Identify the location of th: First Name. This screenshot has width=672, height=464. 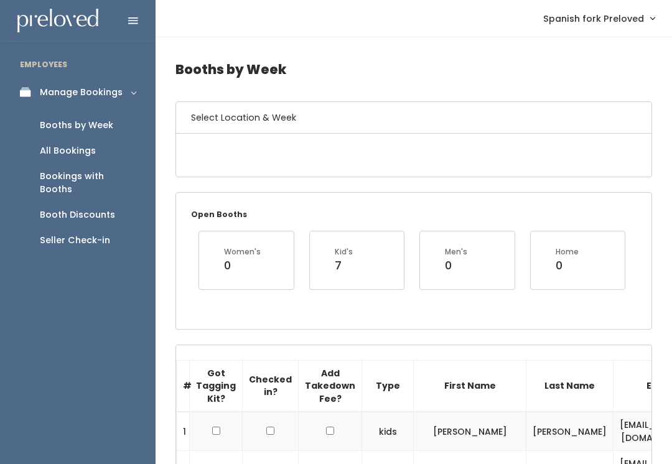
(470, 386).